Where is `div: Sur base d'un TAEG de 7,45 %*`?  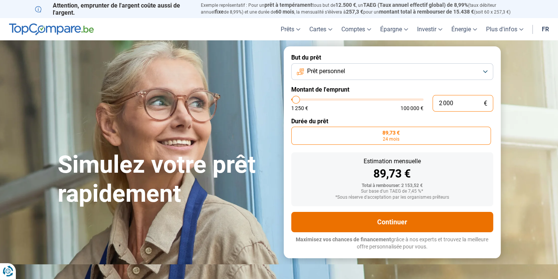 div: Sur base d'un TAEG de 7,45 %* is located at coordinates (393, 192).